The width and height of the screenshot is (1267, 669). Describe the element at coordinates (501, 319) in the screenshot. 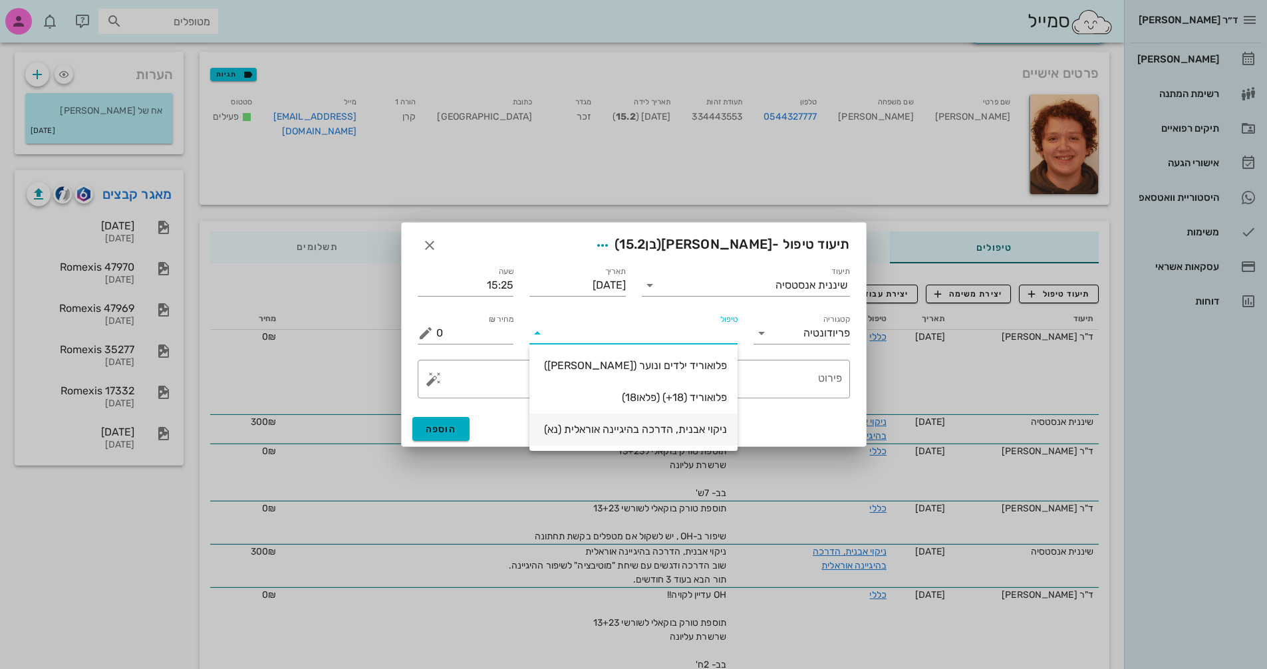

I see `label: מחיר ₪` at that location.